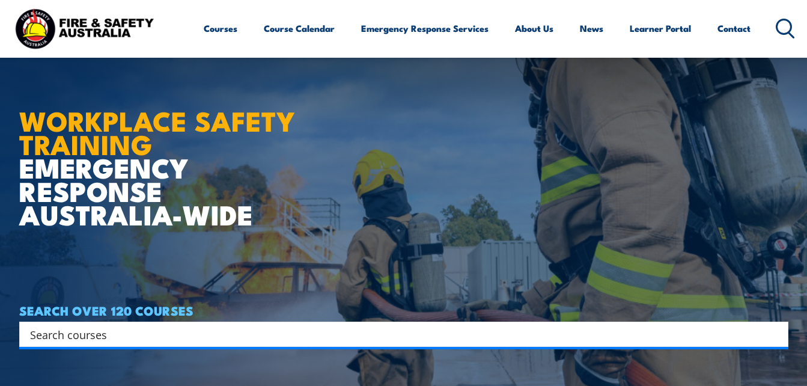  What do you see at coordinates (221, 28) in the screenshot?
I see `a: Courses` at bounding box center [221, 28].